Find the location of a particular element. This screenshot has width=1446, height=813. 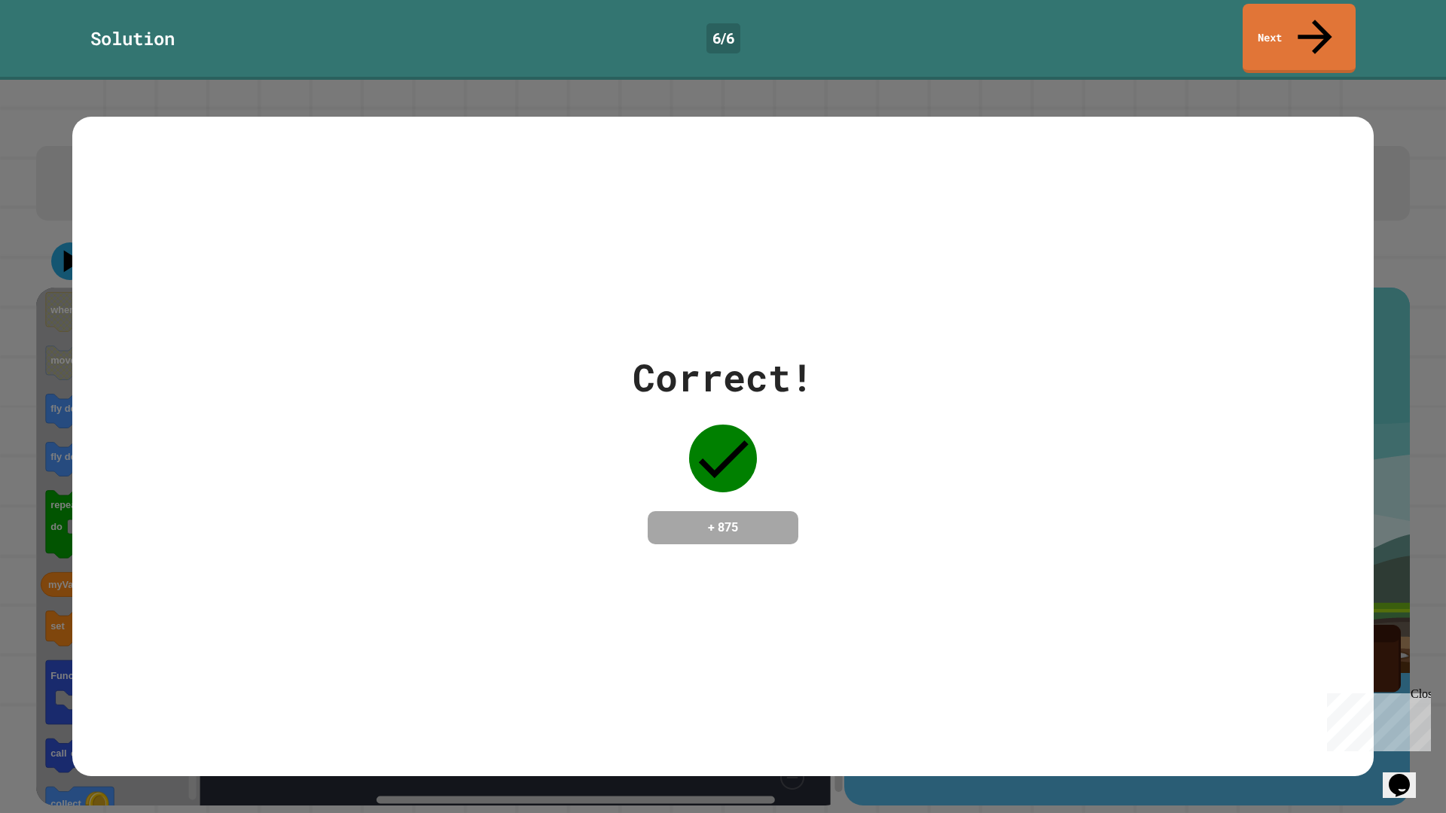

div: Chat with us now!Close is located at coordinates (55, 50).